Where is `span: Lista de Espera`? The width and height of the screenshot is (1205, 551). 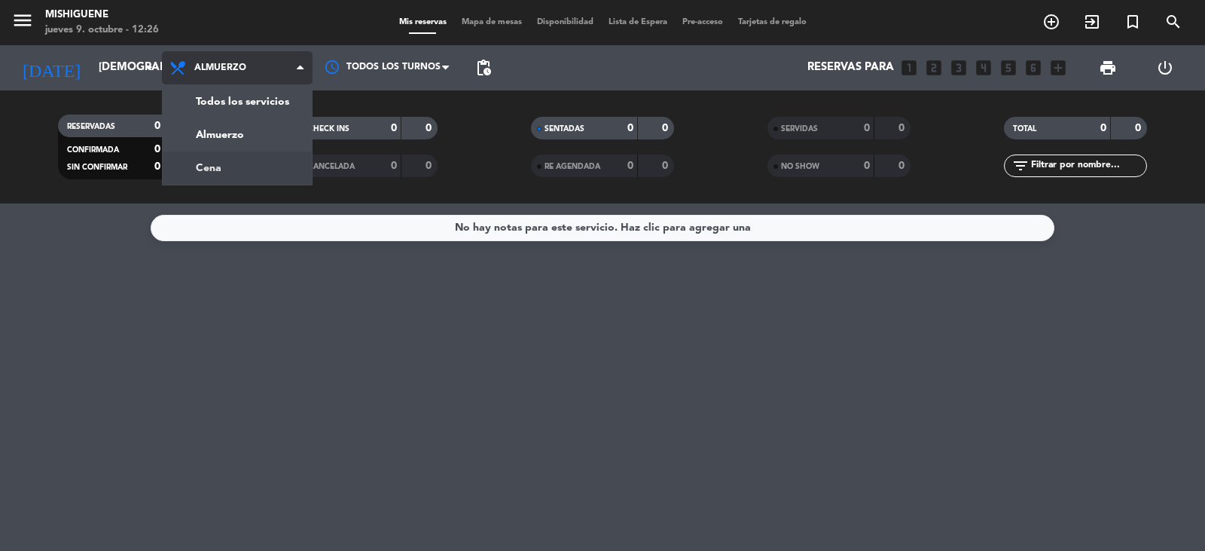 span: Lista de Espera is located at coordinates (638, 22).